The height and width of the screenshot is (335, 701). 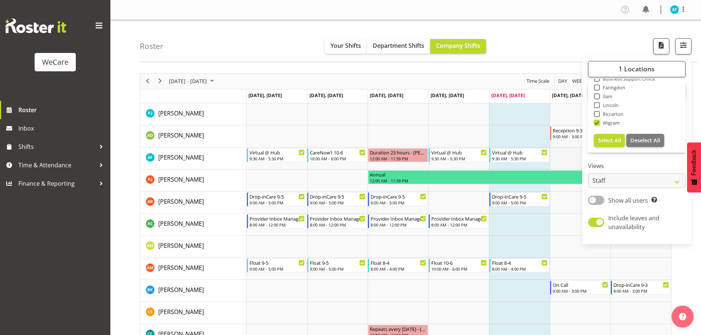 I want to click on span: Finance & Reporting, so click(x=57, y=184).